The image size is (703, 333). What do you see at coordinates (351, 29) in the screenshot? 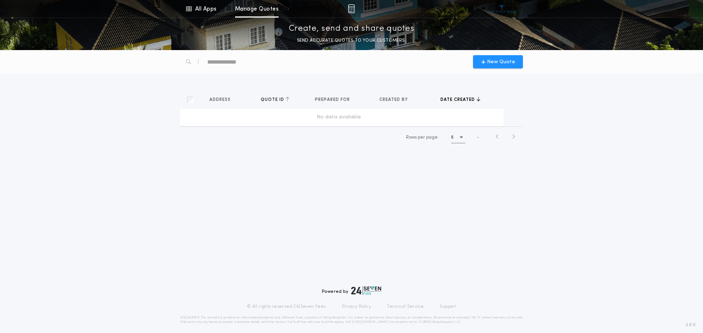
I see `p: Create, send and share quotes` at bounding box center [351, 29].